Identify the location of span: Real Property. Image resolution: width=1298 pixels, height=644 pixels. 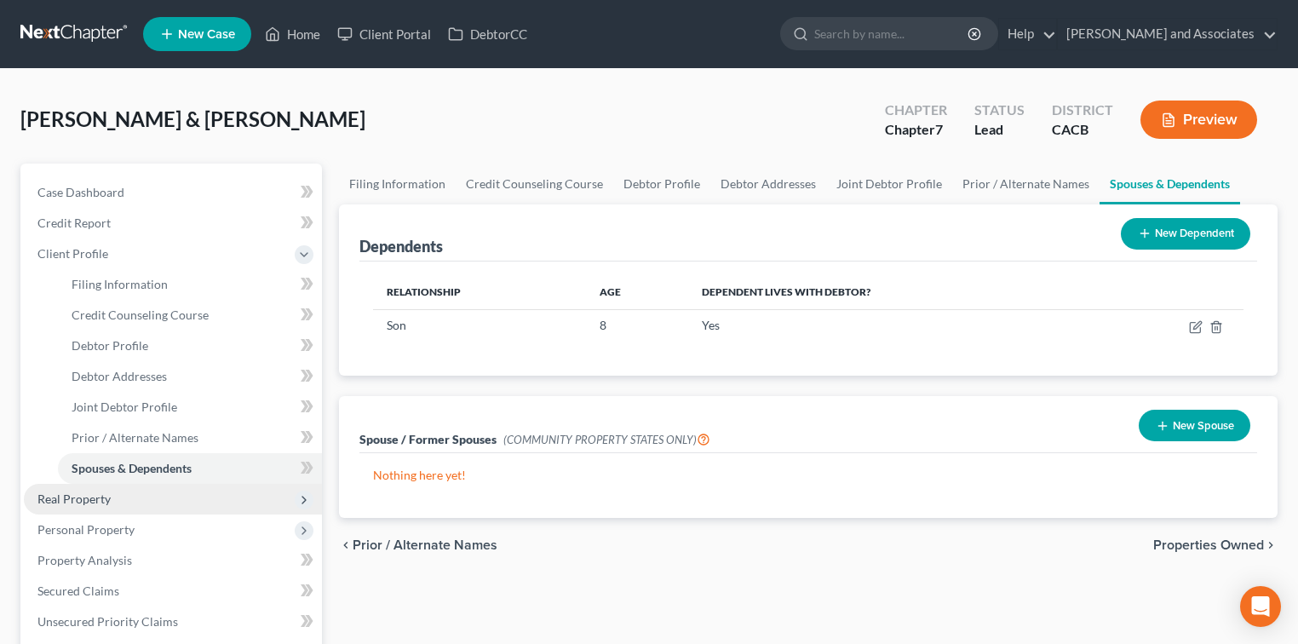
(74, 498).